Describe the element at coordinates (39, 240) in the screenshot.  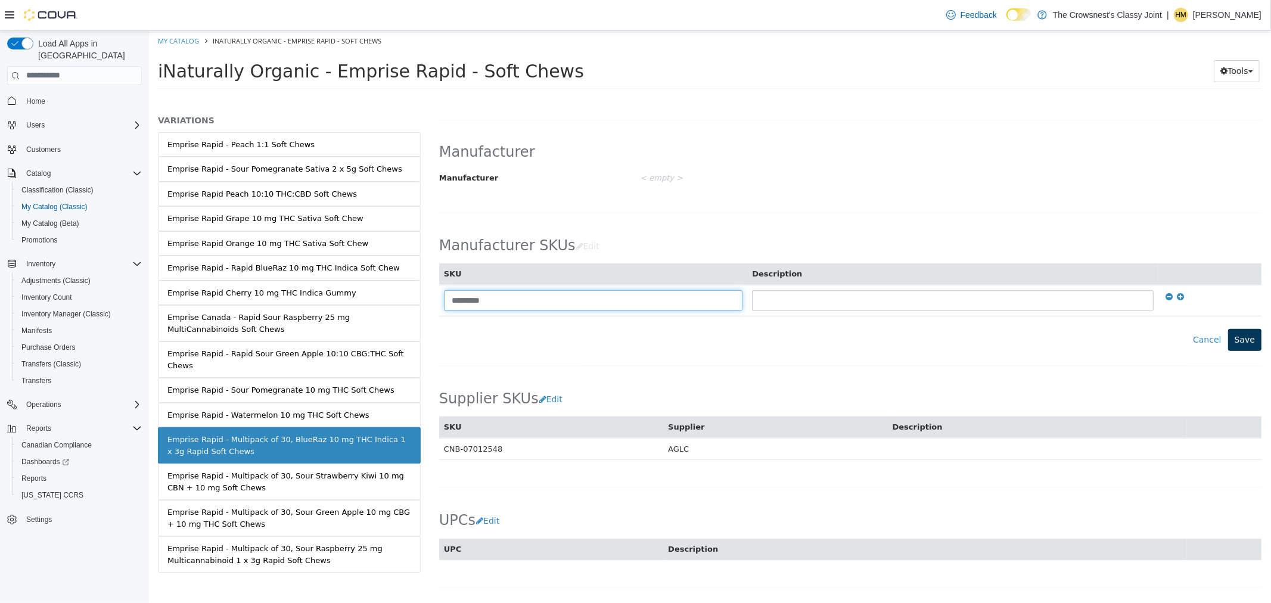
I see `a: Promotions` at that location.